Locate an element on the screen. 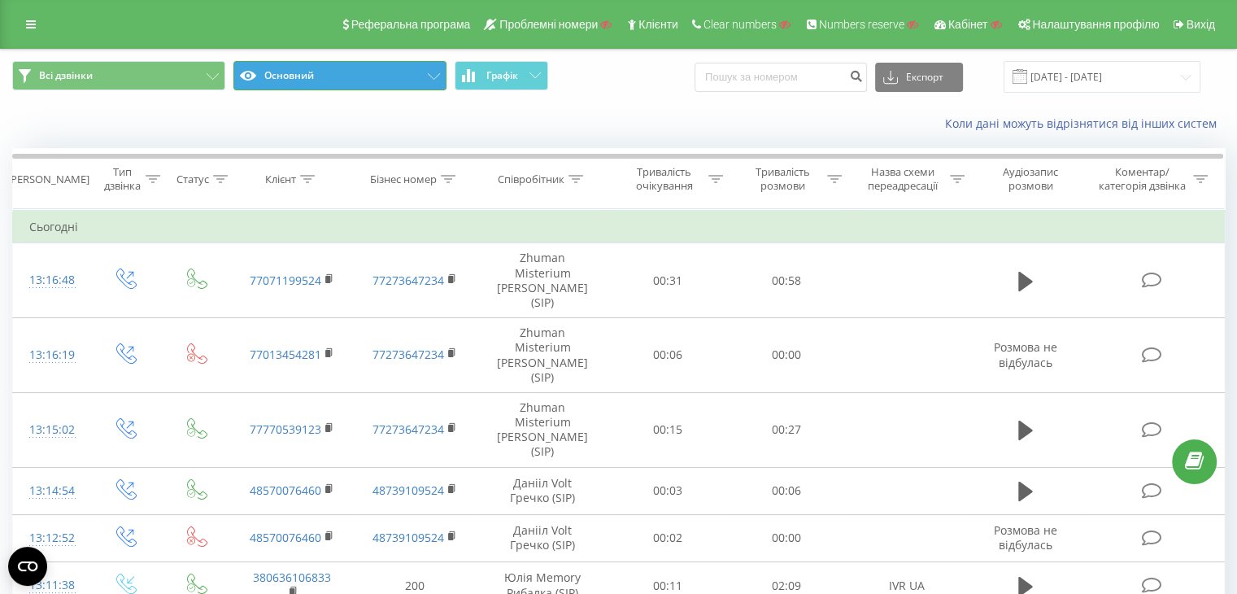 This screenshot has width=1237, height=594. button: Графік is located at coordinates (501, 76).